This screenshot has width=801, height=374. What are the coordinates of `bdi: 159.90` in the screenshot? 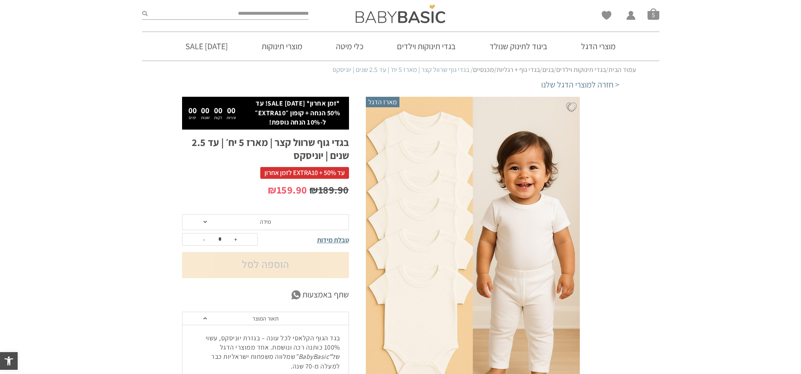 It's located at (288, 190).